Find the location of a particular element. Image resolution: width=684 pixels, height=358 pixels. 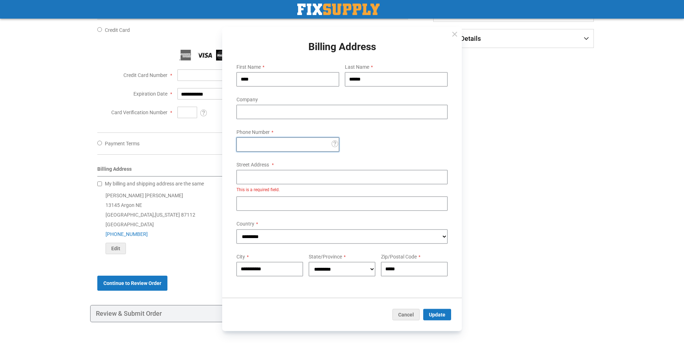

img: Visa is located at coordinates (205, 55).